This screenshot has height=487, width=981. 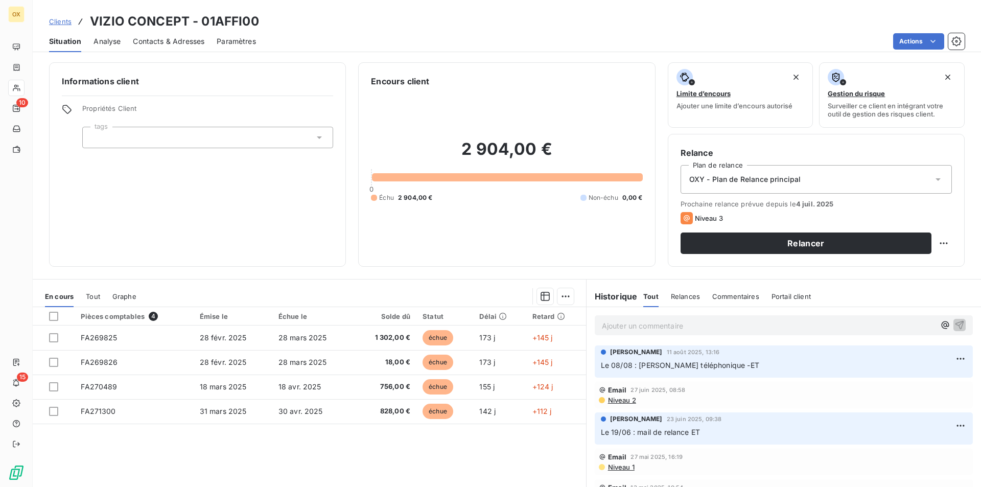 I want to click on span: Gestion du risque, so click(x=857, y=94).